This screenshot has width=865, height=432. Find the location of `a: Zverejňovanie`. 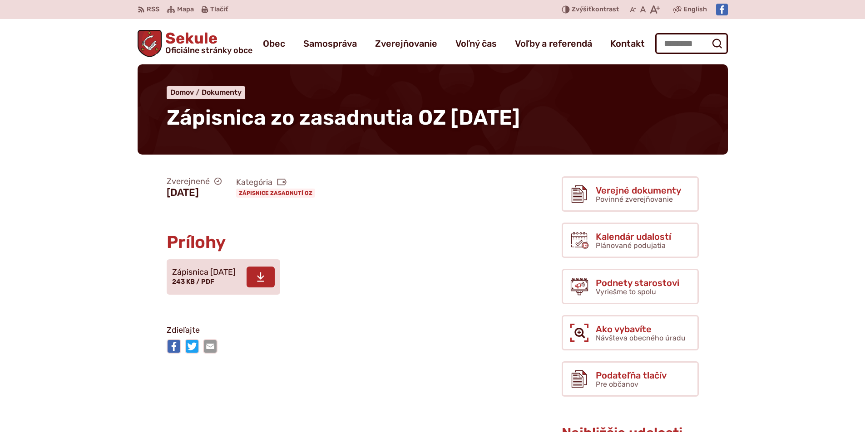

a: Zverejňovanie is located at coordinates (406, 44).